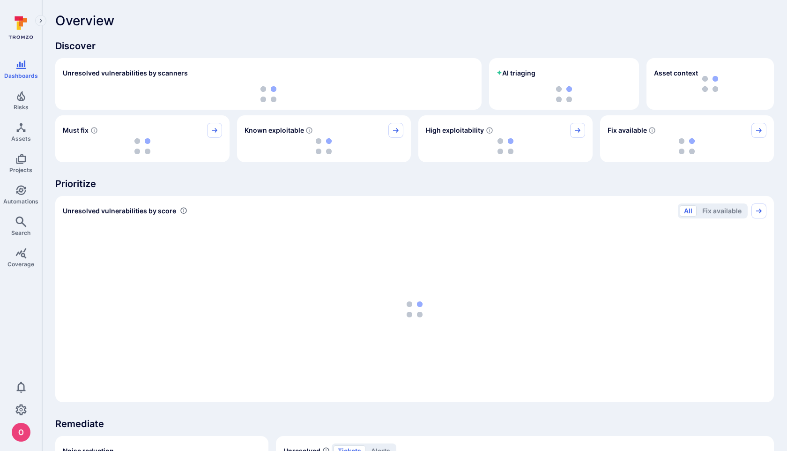 The width and height of the screenshot is (787, 451). What do you see at coordinates (722, 211) in the screenshot?
I see `button: Fix available` at bounding box center [722, 211].